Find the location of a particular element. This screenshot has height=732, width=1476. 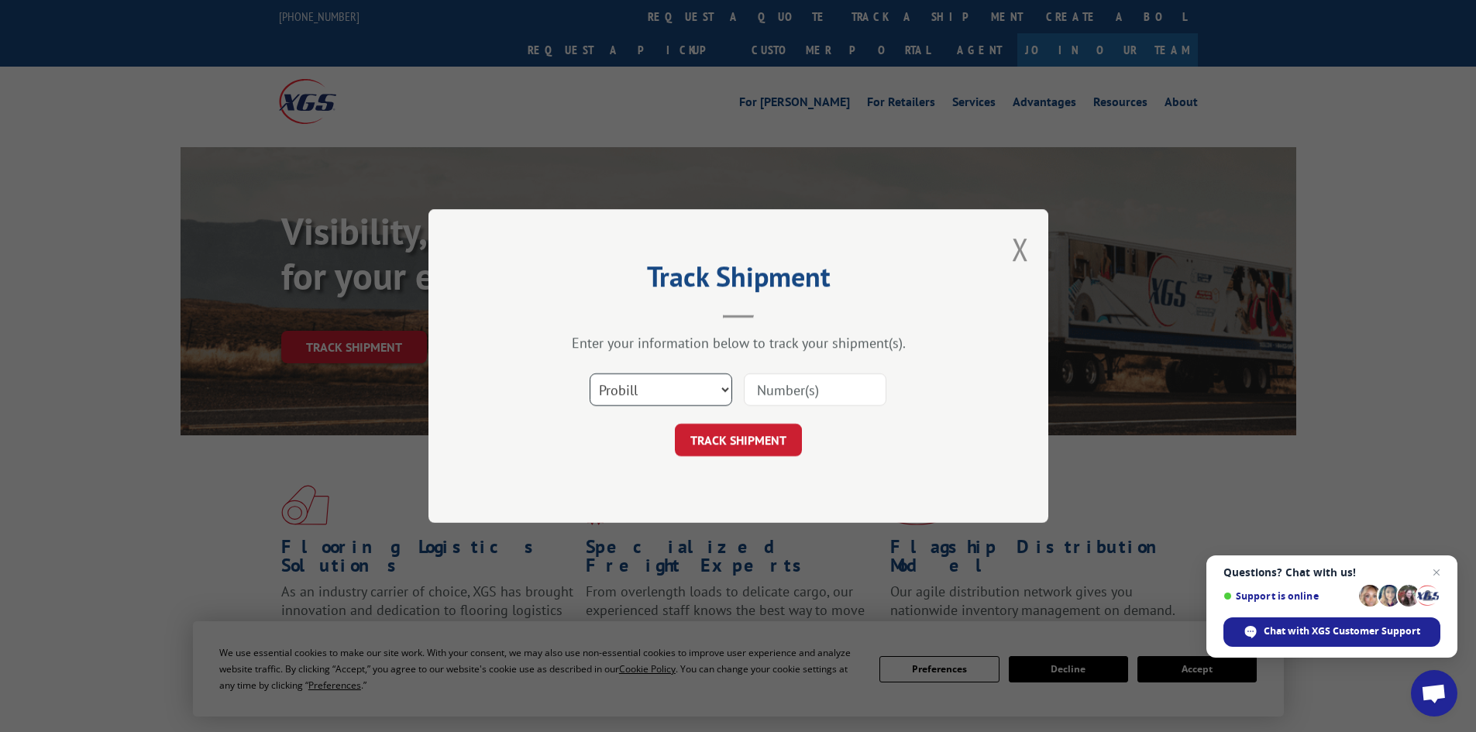

span: Close chat is located at coordinates (1437, 573).